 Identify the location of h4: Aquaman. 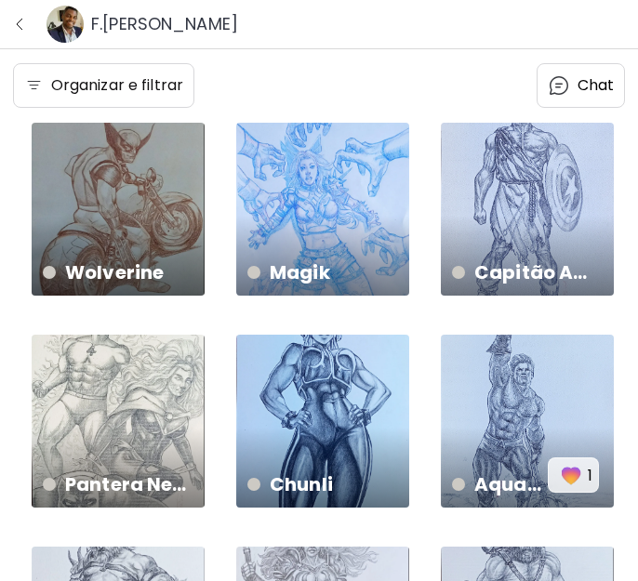
(500, 485).